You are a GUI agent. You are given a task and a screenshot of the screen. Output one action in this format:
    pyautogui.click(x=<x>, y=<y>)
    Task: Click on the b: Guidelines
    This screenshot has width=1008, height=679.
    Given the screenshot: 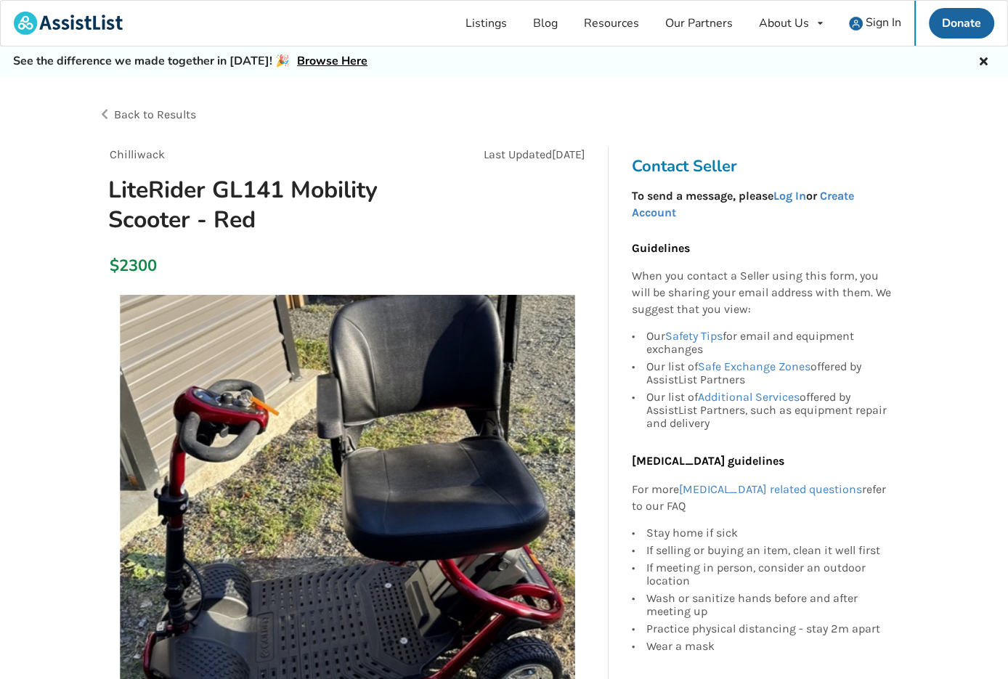 What is the action you would take?
    pyautogui.click(x=661, y=248)
    